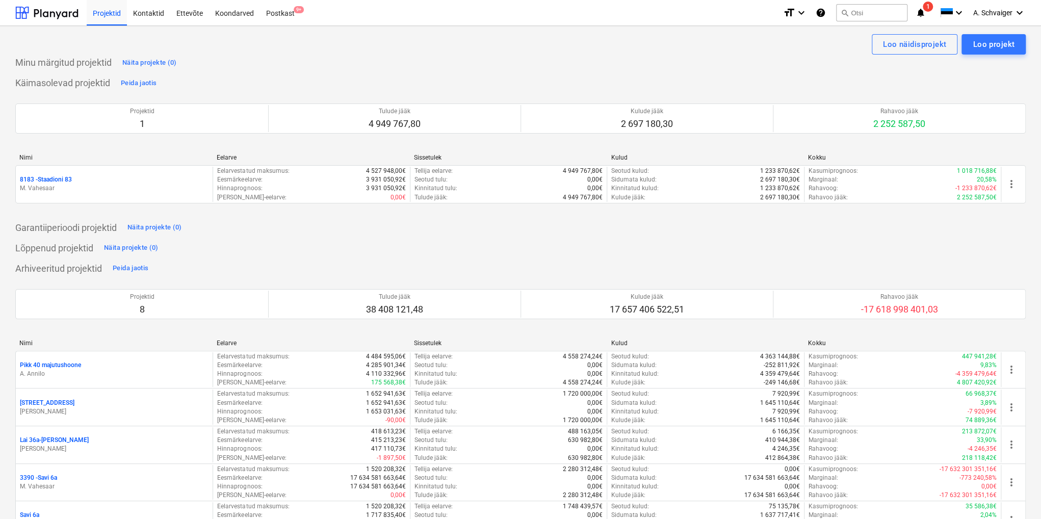 The height and width of the screenshot is (519, 1041). I want to click on p: 4 246,35€, so click(786, 449).